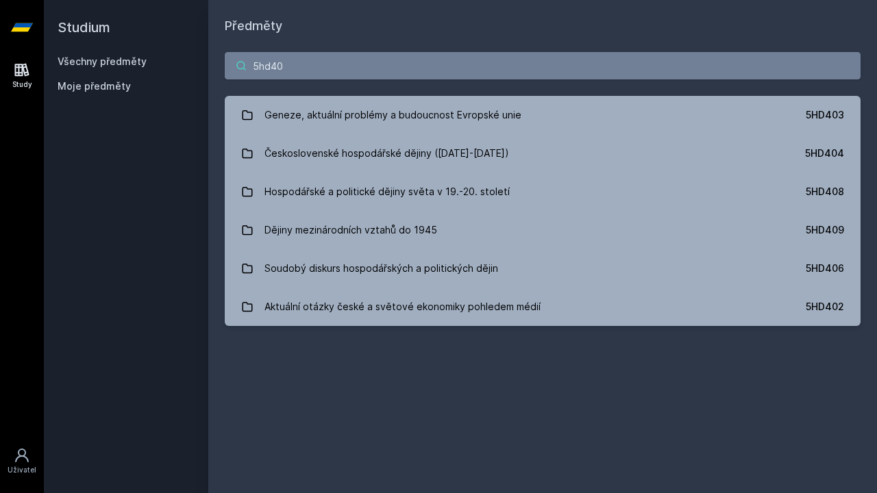 This screenshot has height=493, width=877. I want to click on a: Hospodářské a politické dějiny světa v 19.-20. století 5HD408, so click(542, 192).